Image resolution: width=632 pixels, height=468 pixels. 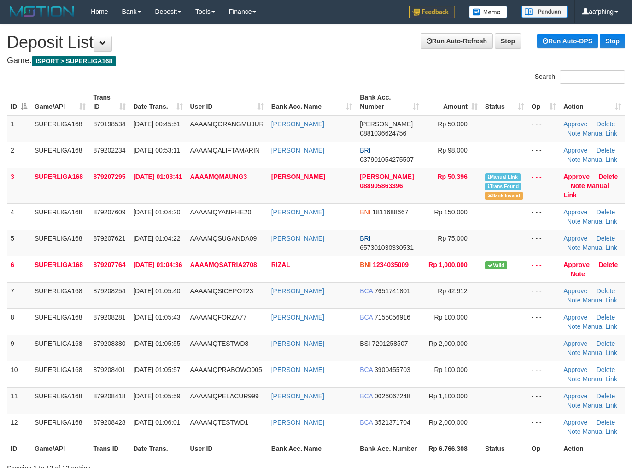 I want to click on span: 879208418, so click(x=109, y=396).